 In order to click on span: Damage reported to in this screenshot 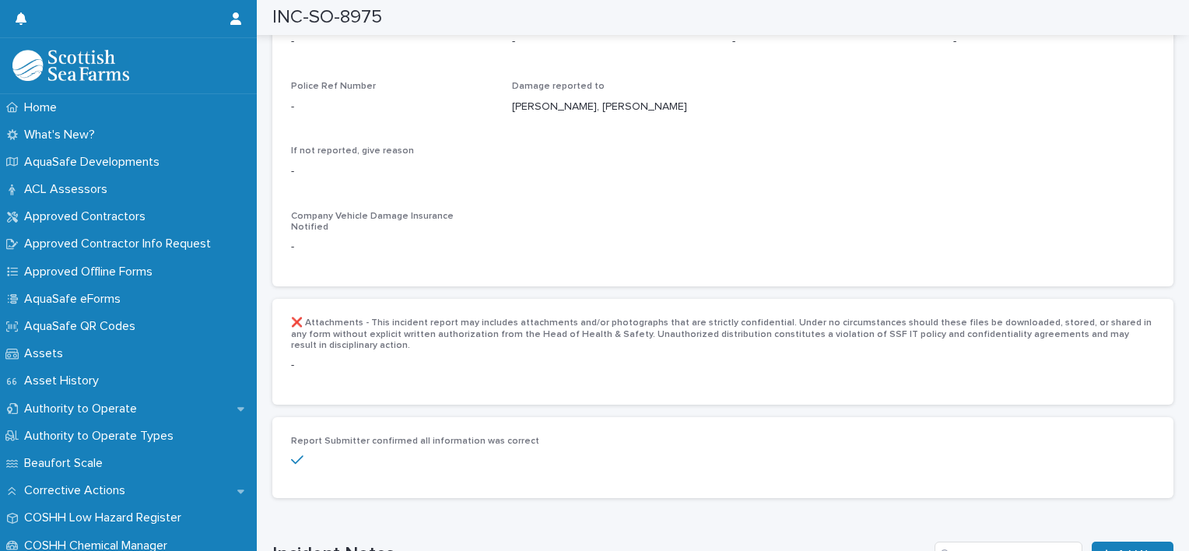, I will do `click(558, 86)`.